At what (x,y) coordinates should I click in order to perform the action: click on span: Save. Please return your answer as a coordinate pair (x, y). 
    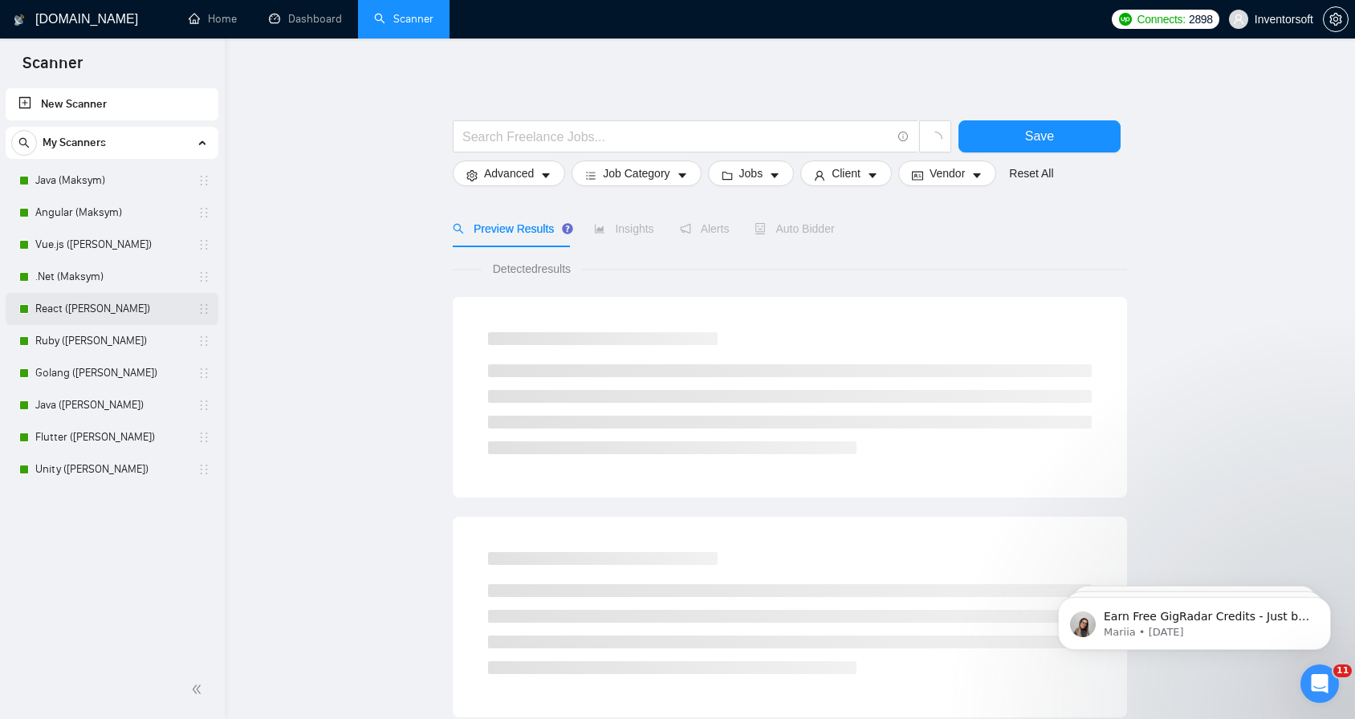
    Looking at the image, I should click on (1040, 136).